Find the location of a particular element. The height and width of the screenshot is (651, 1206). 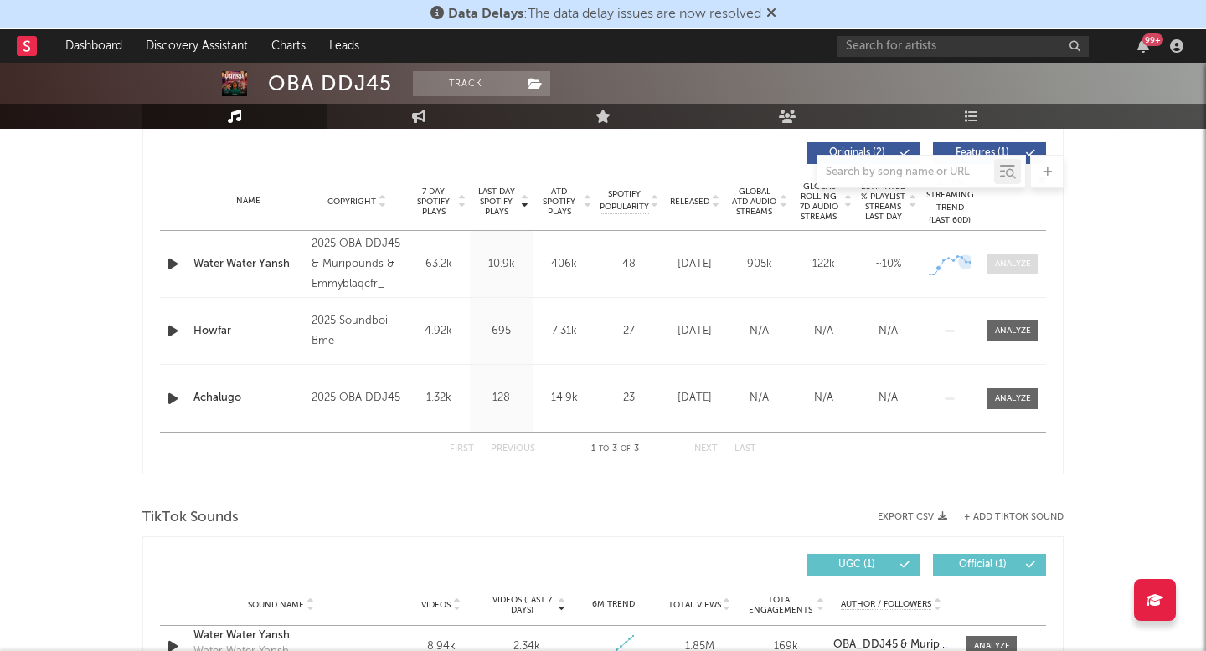

div: 122k is located at coordinates (823, 265).